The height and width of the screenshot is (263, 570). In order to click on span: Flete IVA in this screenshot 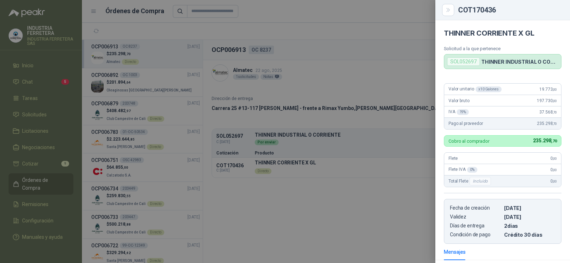, I will do `click(463, 170)`.